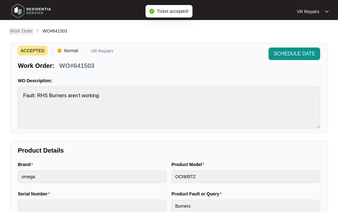  Describe the element at coordinates (169, 107) in the screenshot. I see `textarea: Fault: RHS Burners aren't working` at that location.